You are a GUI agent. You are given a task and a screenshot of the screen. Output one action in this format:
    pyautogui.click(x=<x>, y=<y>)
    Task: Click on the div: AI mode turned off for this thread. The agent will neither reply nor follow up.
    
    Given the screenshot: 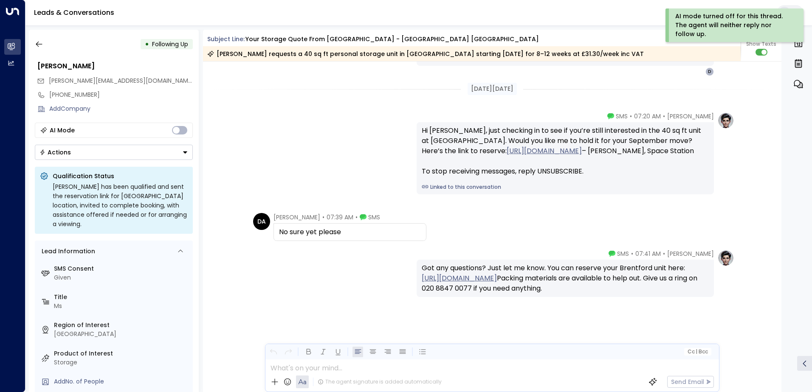 What is the action you would take?
    pyautogui.click(x=733, y=25)
    